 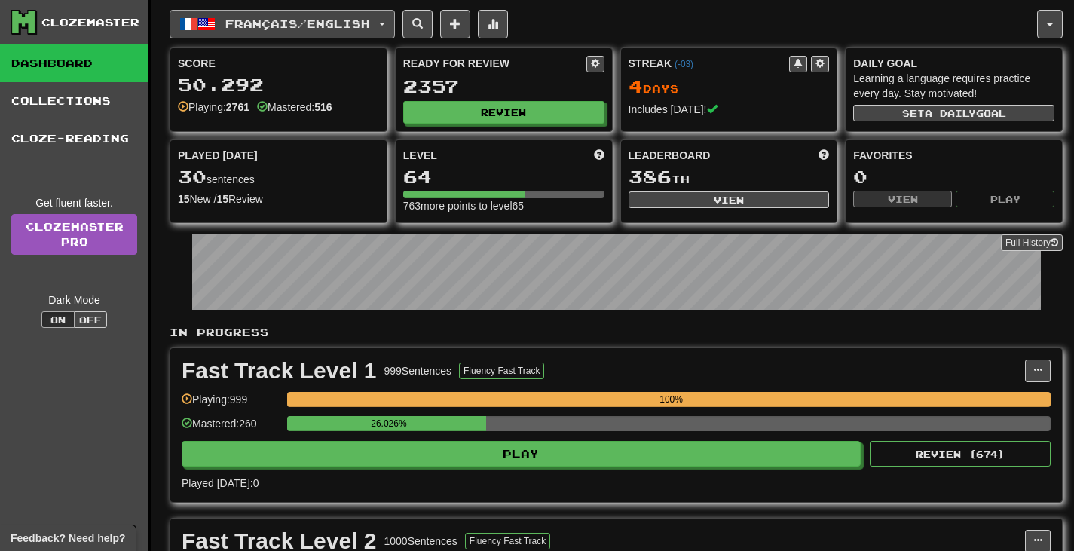 What do you see at coordinates (671, 400) in the screenshot?
I see `div: 100%` at bounding box center [671, 400].